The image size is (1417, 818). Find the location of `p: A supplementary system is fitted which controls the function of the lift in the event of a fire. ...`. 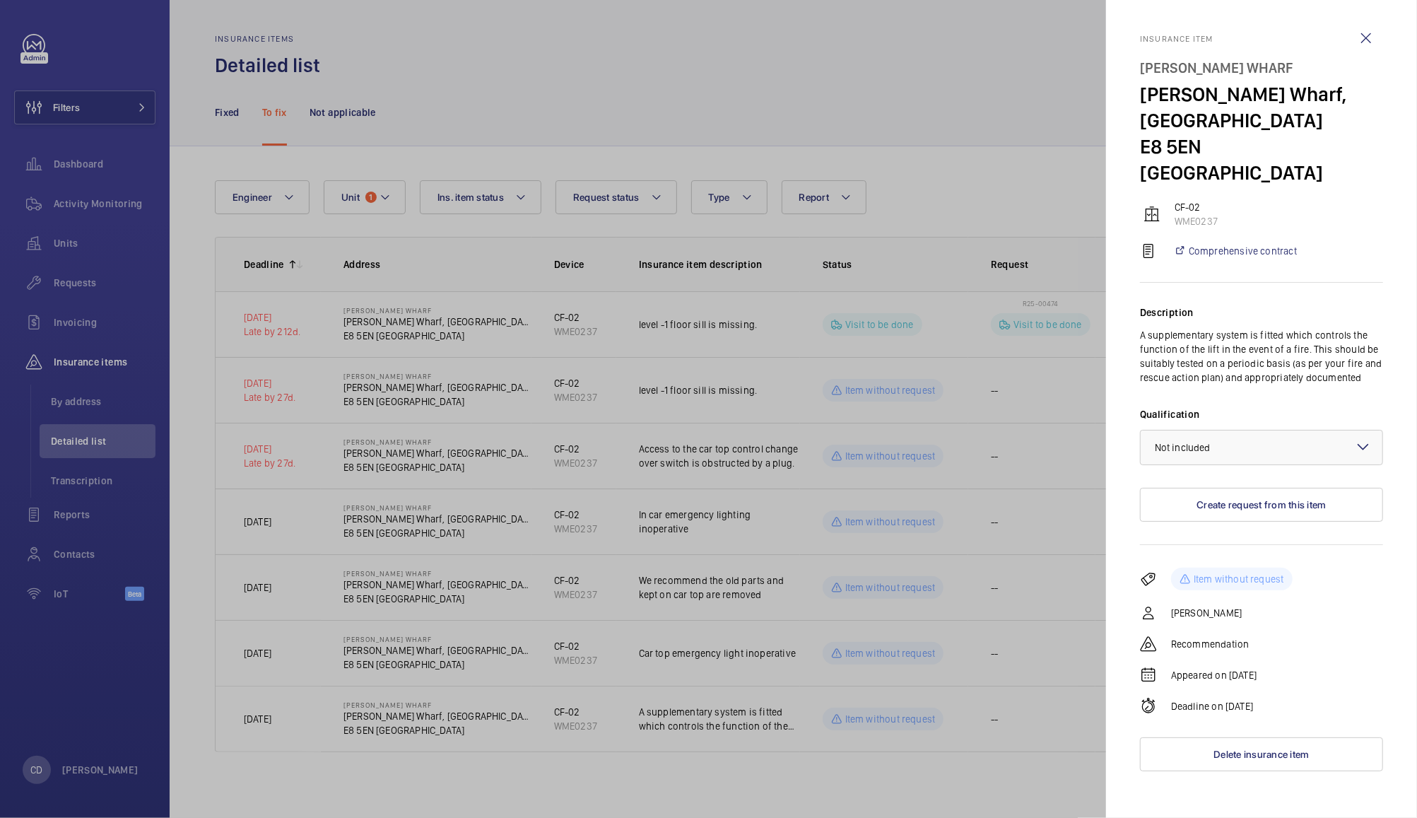

p: A supplementary system is fitted which controls the function of the lift in the event of a fire. ... is located at coordinates (1262, 356).